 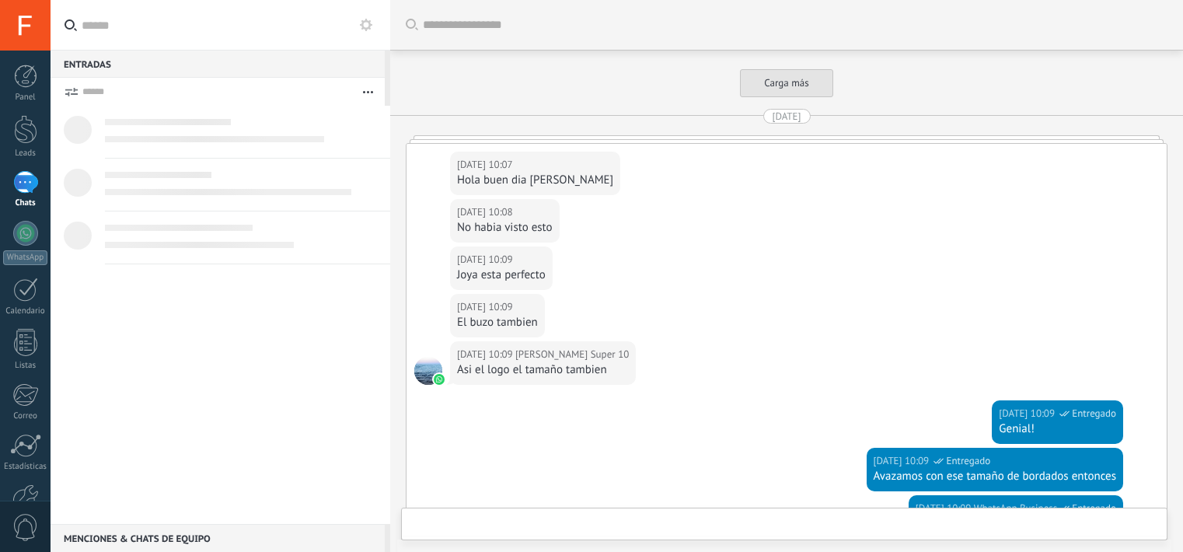 I want to click on div: Correo, so click(x=26, y=416).